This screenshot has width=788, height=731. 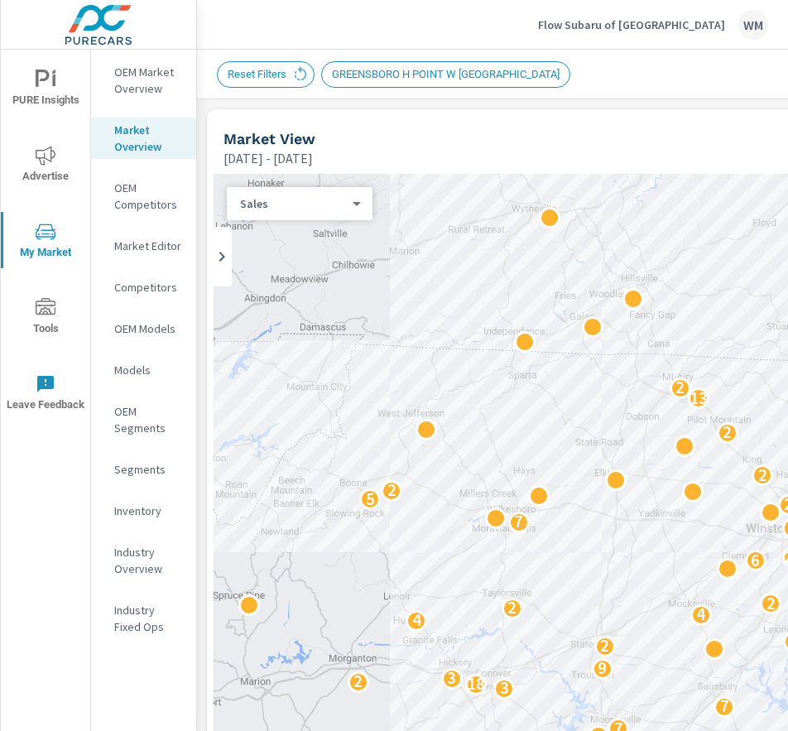 What do you see at coordinates (46, 318) in the screenshot?
I see `span: Tools` at bounding box center [46, 318].